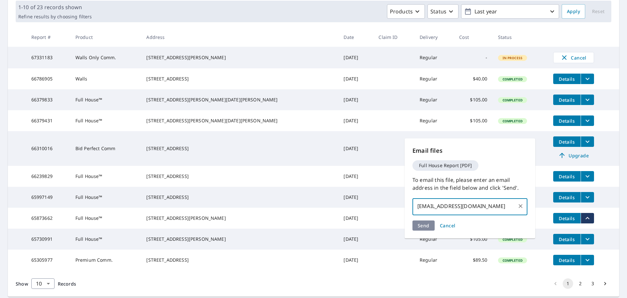 This screenshot has height=298, width=627. What do you see at coordinates (588, 100) in the screenshot?
I see `button: filesDropdownBtn-66379833` at bounding box center [588, 100].